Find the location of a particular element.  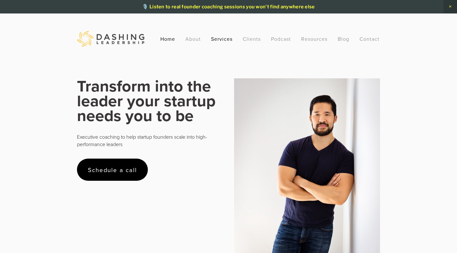

a: Contact is located at coordinates (370, 39).